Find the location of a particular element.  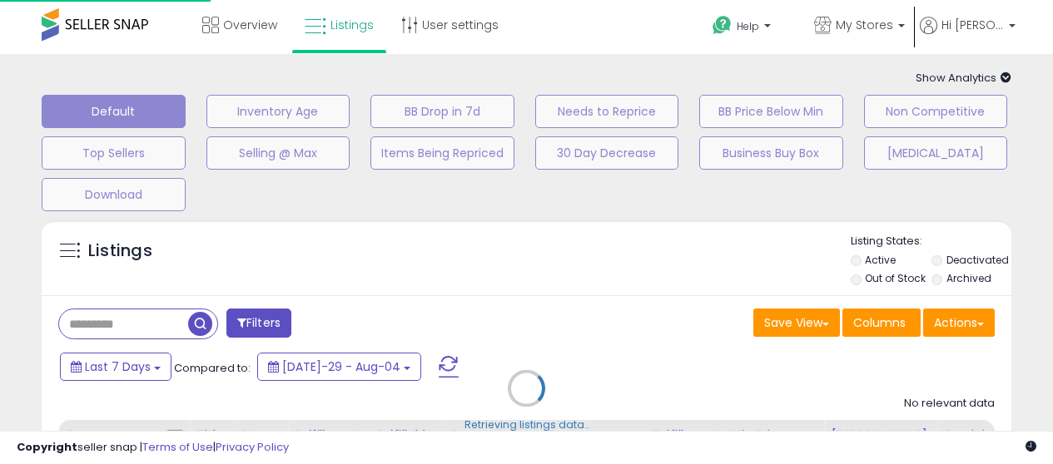

span: Help is located at coordinates (747, 26).